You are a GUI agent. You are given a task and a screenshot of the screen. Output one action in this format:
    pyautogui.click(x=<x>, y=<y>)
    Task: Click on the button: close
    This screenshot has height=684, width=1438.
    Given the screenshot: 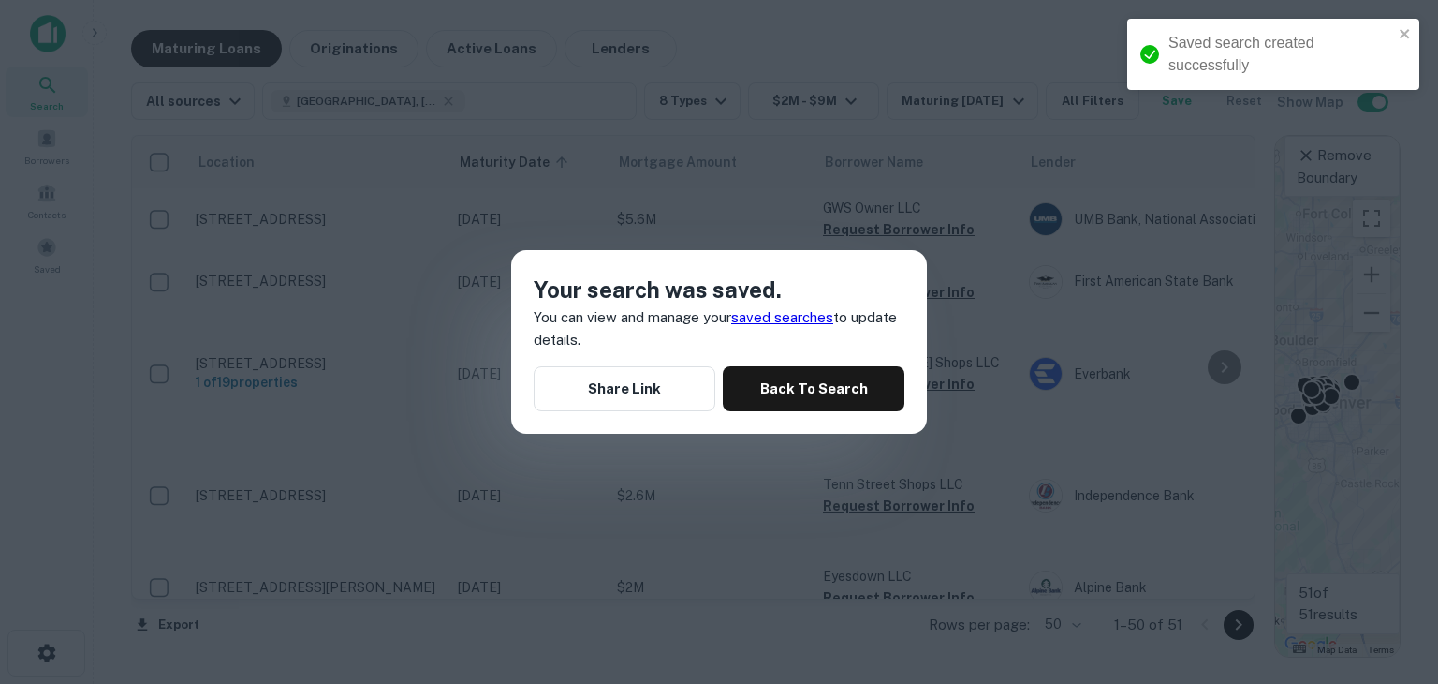 What is the action you would take?
    pyautogui.click(x=1406, y=35)
    